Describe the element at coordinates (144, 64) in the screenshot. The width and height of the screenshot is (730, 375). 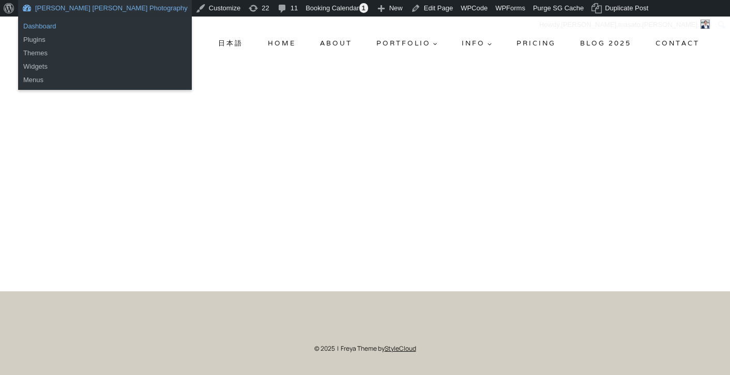
I see `div: Keywords by Traffic` at that location.